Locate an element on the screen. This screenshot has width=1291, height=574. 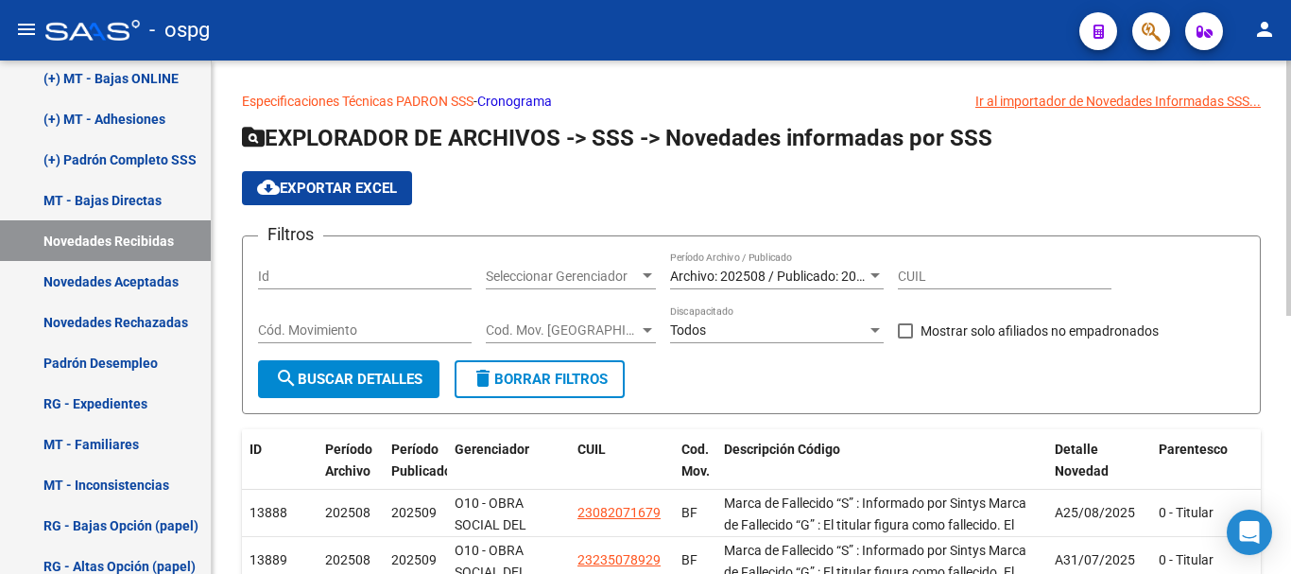
h3: Filtros is located at coordinates (290, 234).